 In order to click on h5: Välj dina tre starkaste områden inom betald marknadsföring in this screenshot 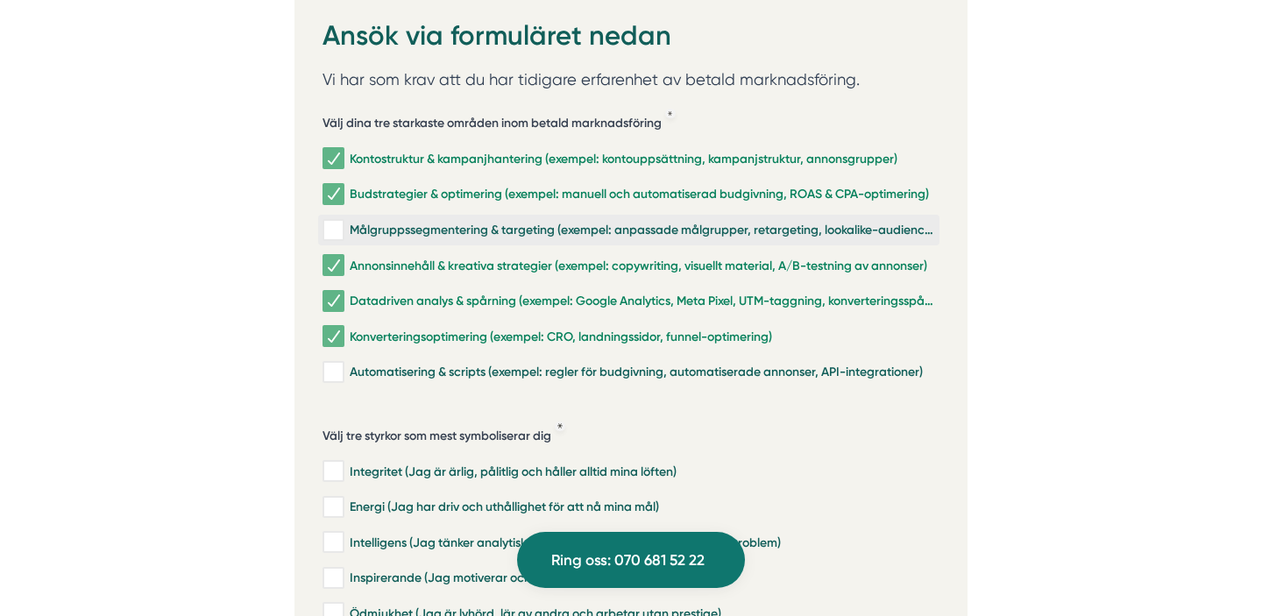, I will do `click(492, 125)`.